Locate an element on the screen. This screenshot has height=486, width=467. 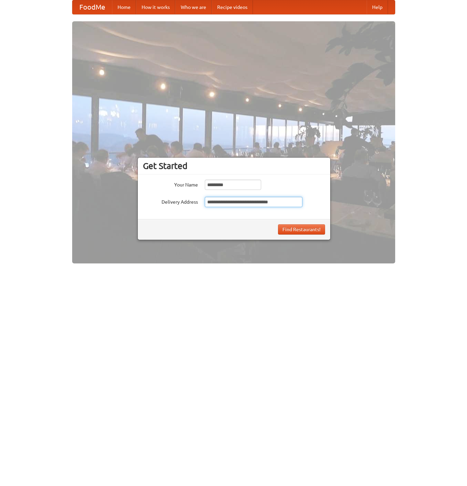
a: How it works is located at coordinates (156, 7).